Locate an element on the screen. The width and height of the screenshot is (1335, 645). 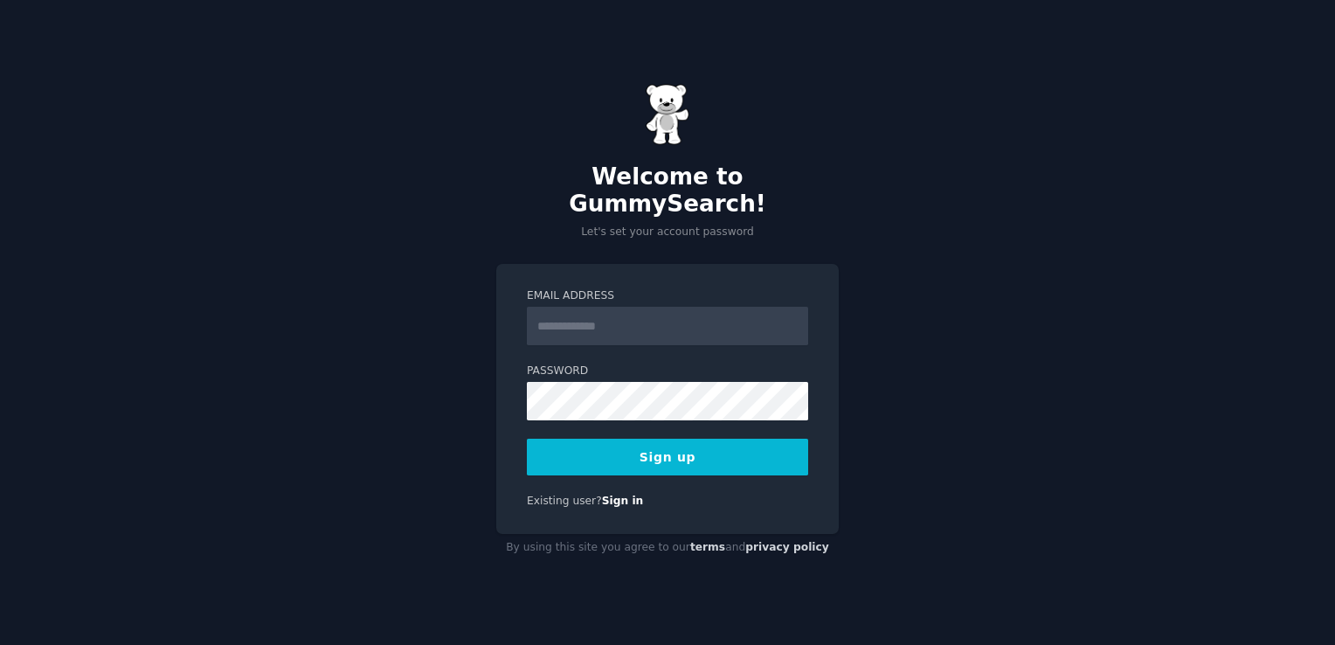
img: Gummy Bear is located at coordinates (667, 114).